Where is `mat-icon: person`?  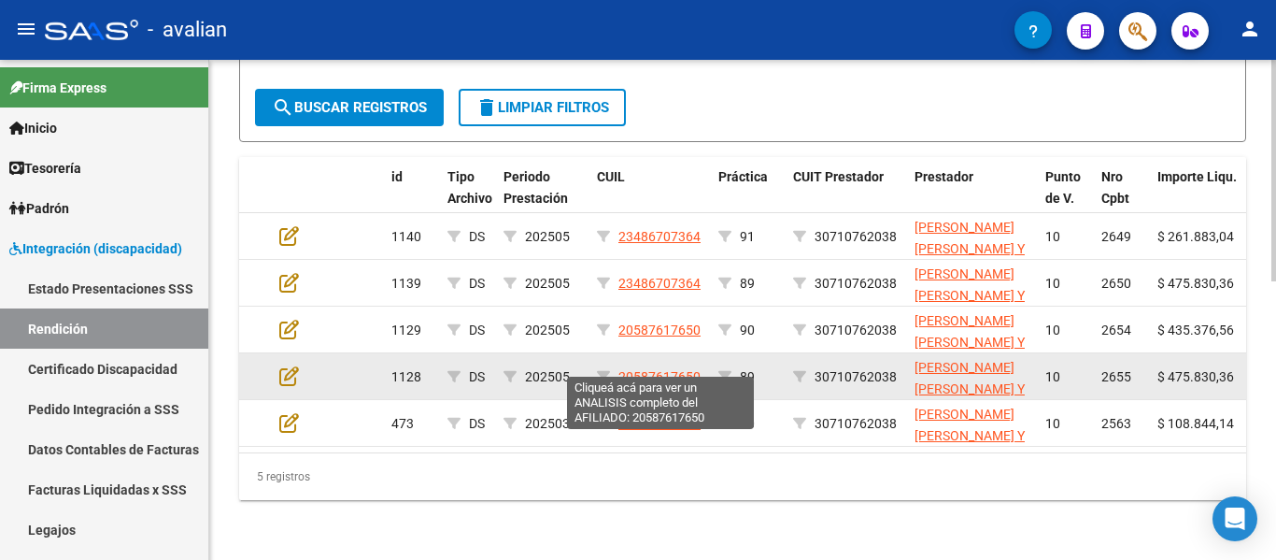 mat-icon: person is located at coordinates (1250, 29).